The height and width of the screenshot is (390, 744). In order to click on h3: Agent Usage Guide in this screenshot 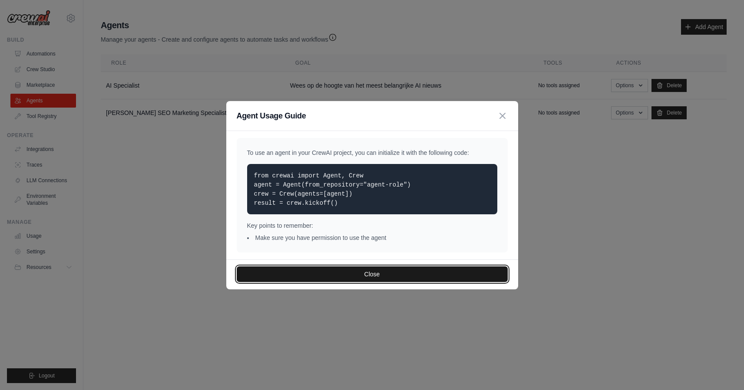, I will do `click(271, 116)`.